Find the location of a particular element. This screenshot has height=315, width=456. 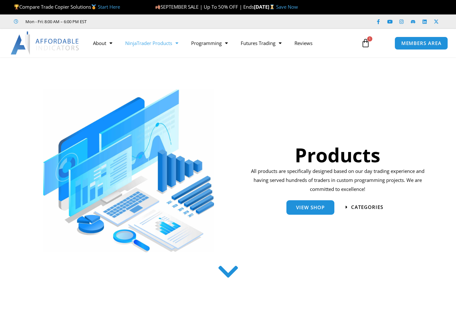

nav: Menu is located at coordinates (221, 43).